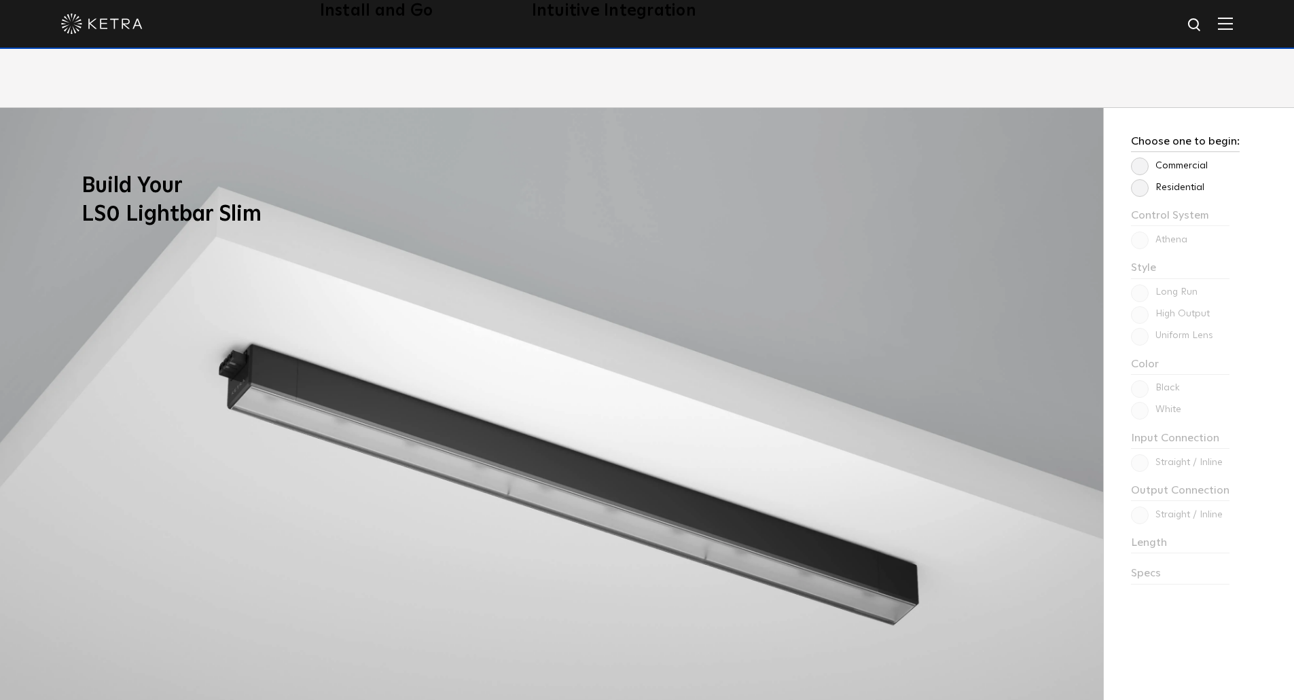 The image size is (1294, 700). Describe the element at coordinates (102, 24) in the screenshot. I see `img: ketra-logo-2019-white` at that location.